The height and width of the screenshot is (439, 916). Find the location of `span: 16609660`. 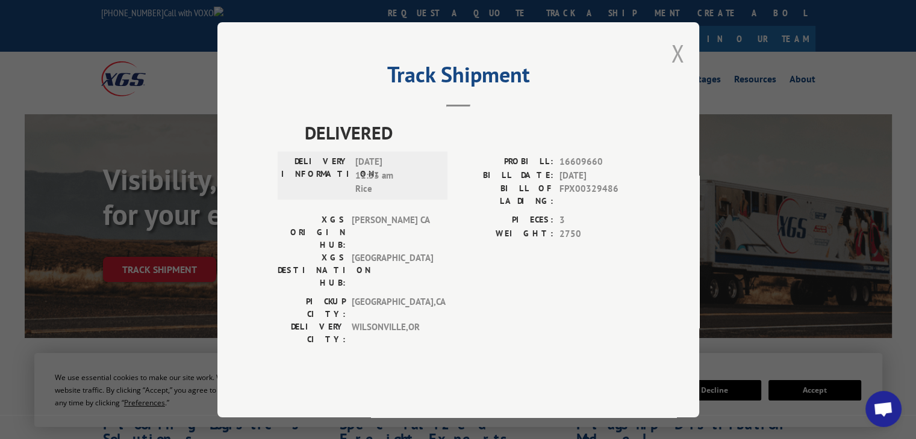

span: 16609660 is located at coordinates (599, 162).